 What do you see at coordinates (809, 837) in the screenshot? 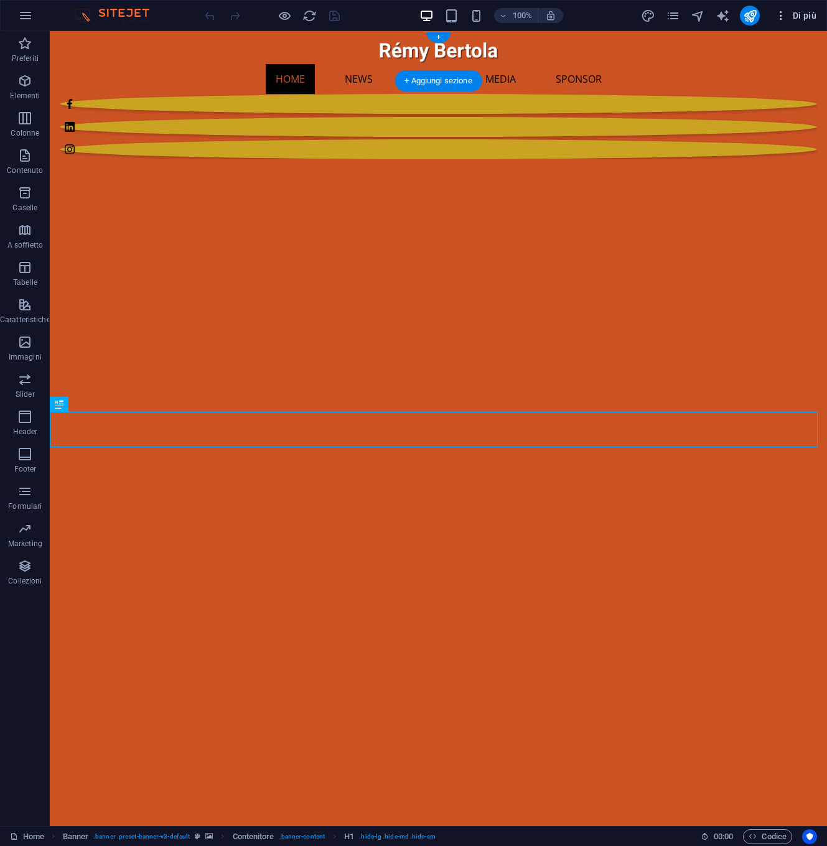
I see `button: Usercentrics` at bounding box center [809, 837].